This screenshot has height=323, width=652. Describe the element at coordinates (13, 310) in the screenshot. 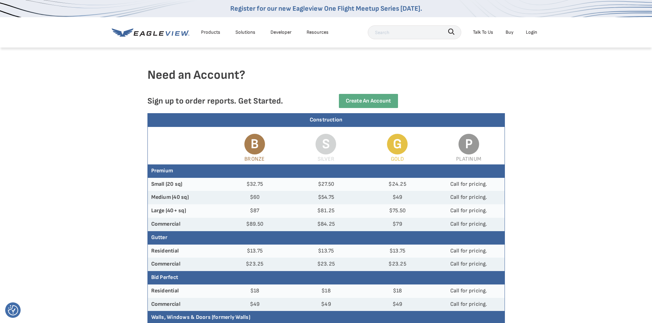

I see `img: Revisit consent button` at that location.